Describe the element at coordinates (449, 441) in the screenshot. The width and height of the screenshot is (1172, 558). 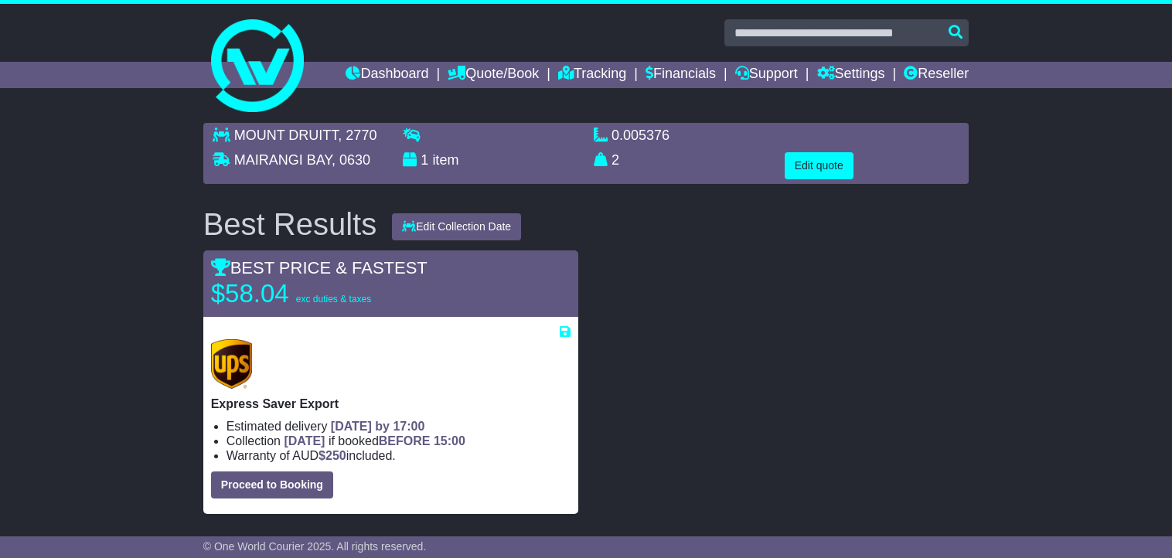
I see `span: 15:00` at that location.